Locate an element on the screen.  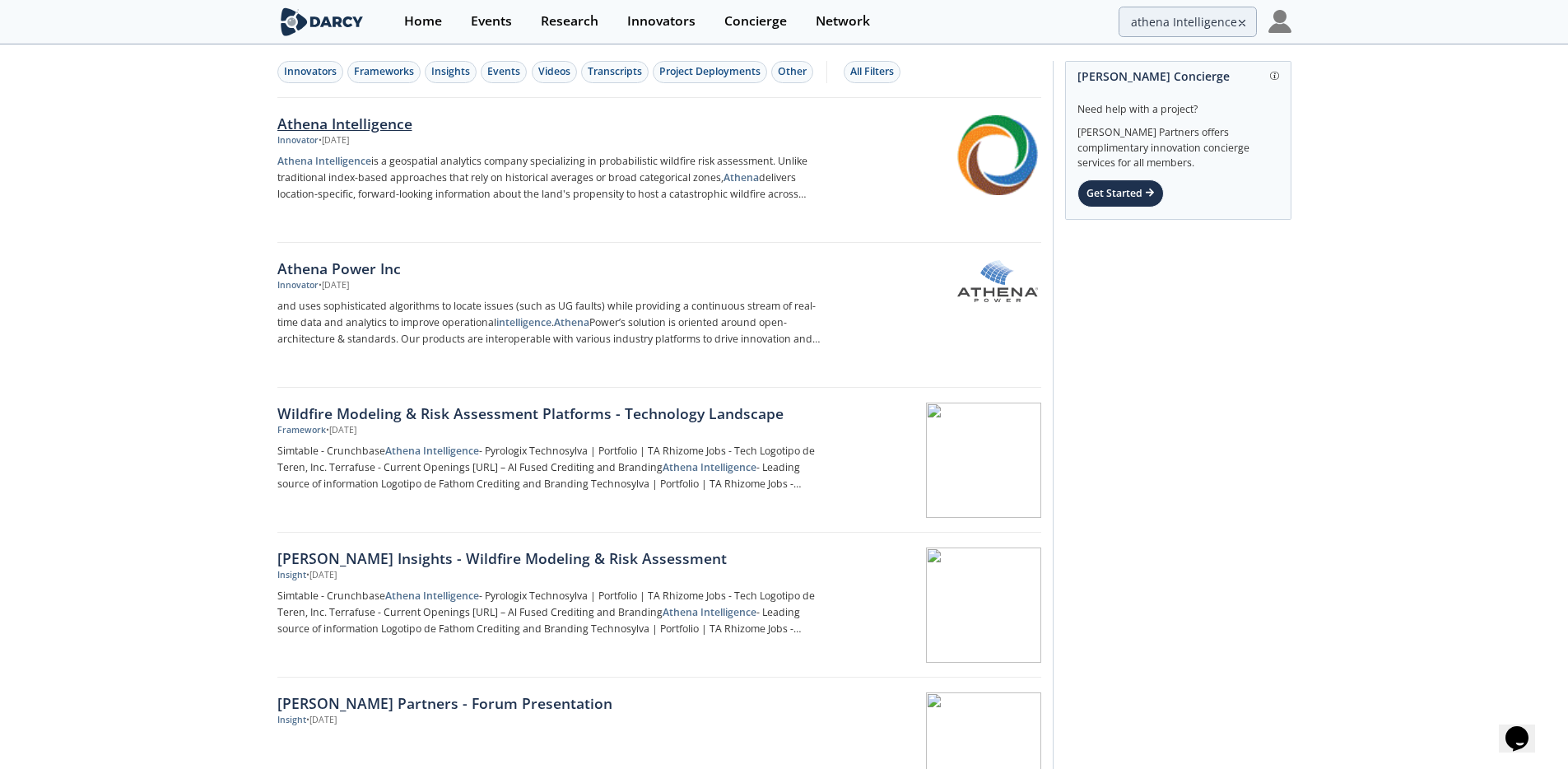
div: Home is located at coordinates (423, 21).